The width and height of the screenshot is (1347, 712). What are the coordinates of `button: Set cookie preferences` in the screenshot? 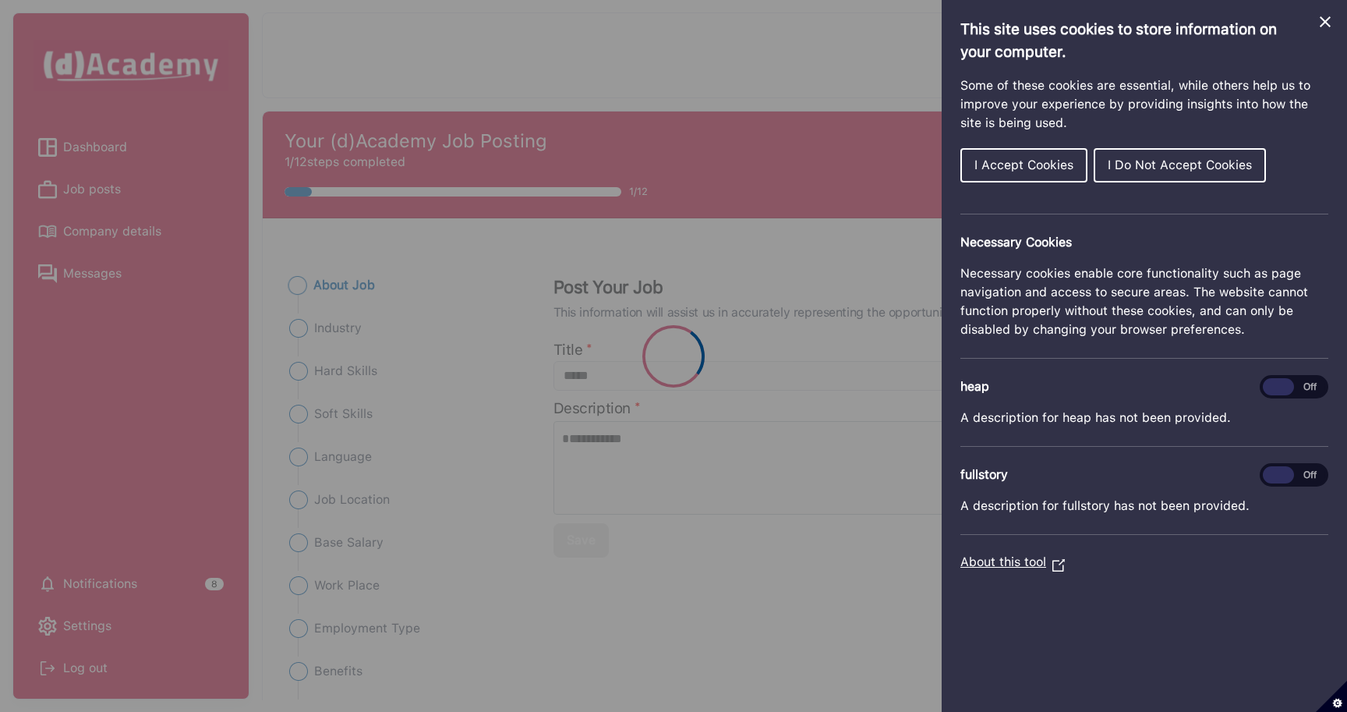 It's located at (1331, 696).